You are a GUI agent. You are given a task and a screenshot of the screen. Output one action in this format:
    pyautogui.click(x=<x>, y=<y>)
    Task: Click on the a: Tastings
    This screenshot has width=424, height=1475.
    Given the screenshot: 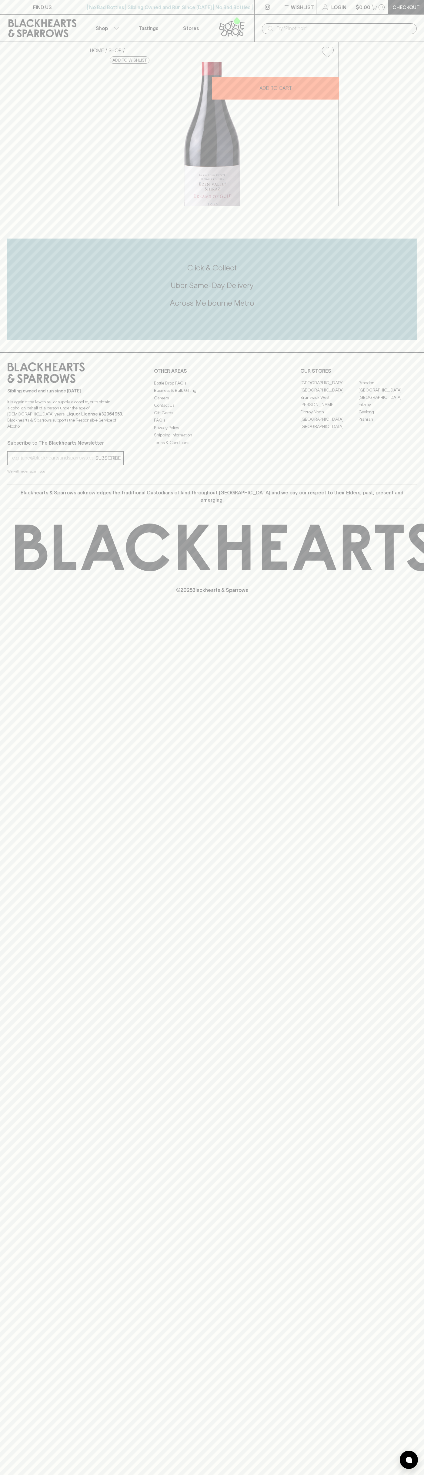 What is the action you would take?
    pyautogui.click(x=149, y=28)
    